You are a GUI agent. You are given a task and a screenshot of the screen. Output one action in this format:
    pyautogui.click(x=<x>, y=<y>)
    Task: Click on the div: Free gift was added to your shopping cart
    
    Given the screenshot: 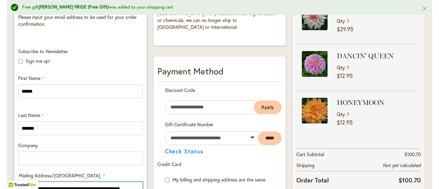 What is the action you would take?
    pyautogui.click(x=217, y=7)
    